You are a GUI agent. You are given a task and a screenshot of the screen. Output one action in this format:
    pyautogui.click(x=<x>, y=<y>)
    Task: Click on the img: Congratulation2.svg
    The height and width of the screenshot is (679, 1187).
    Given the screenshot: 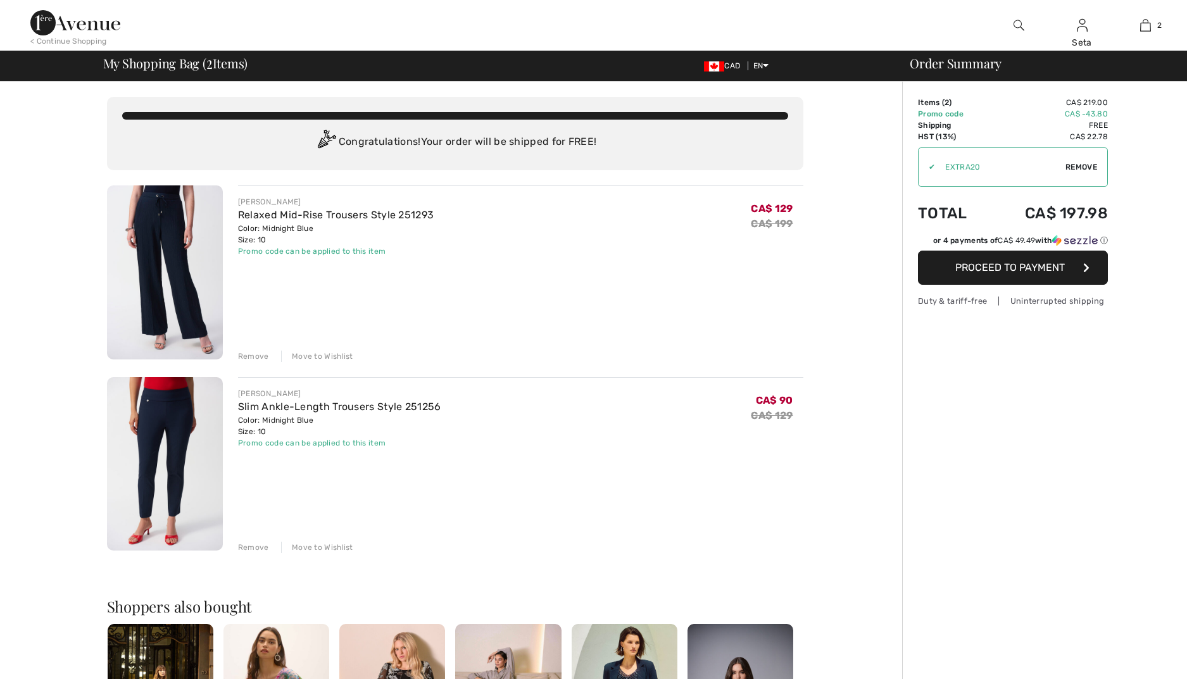 What is the action you would take?
    pyautogui.click(x=326, y=142)
    